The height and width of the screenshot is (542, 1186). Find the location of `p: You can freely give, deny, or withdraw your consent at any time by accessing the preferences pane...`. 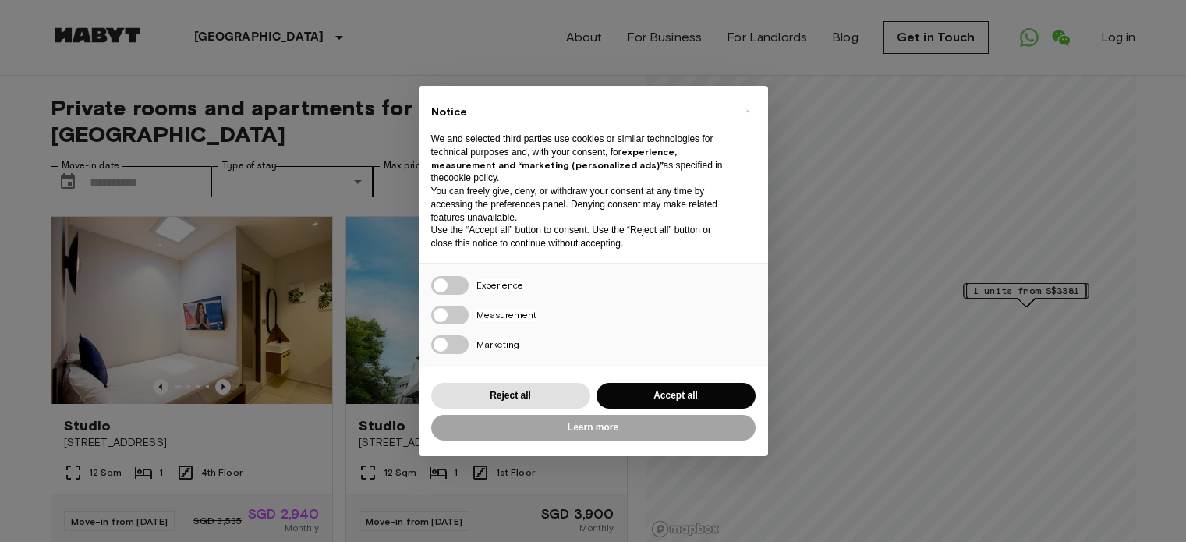

p: You can freely give, deny, or withdraw your consent at any time by accessing the preferences pane... is located at coordinates (581, 204).